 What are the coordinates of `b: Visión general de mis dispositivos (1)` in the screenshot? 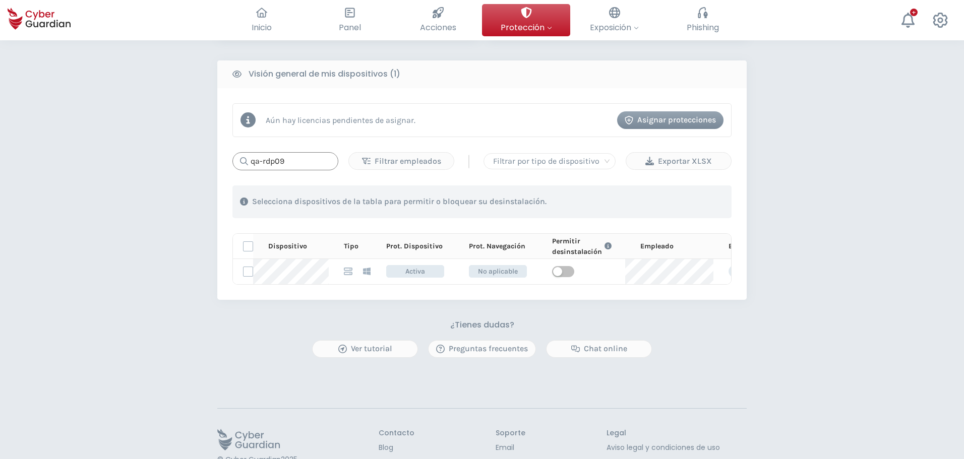 It's located at (324, 74).